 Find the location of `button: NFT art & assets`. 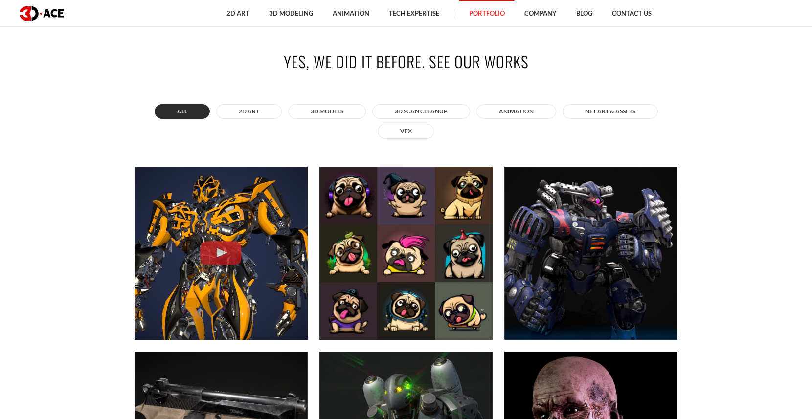

button: NFT art & assets is located at coordinates (610, 112).